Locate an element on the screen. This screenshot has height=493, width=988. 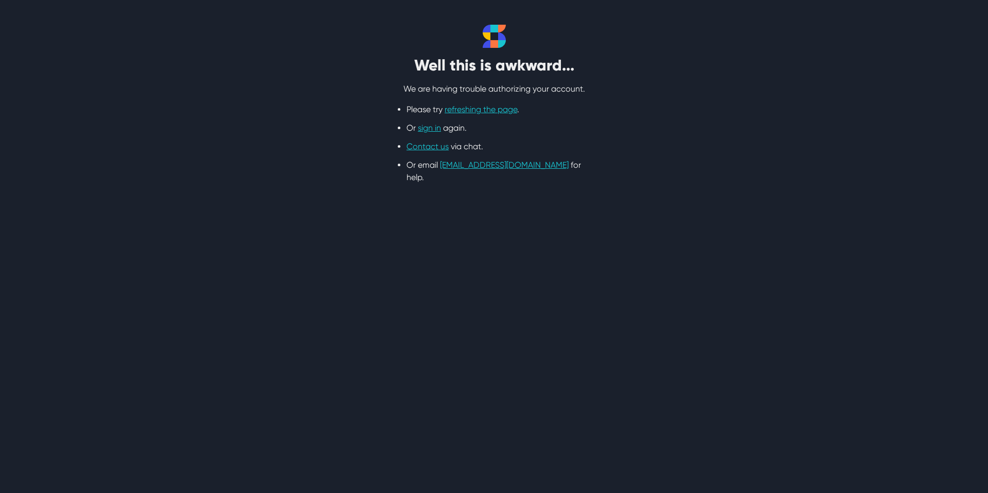
p: We are having trouble authorizing your account. is located at coordinates (494, 89).